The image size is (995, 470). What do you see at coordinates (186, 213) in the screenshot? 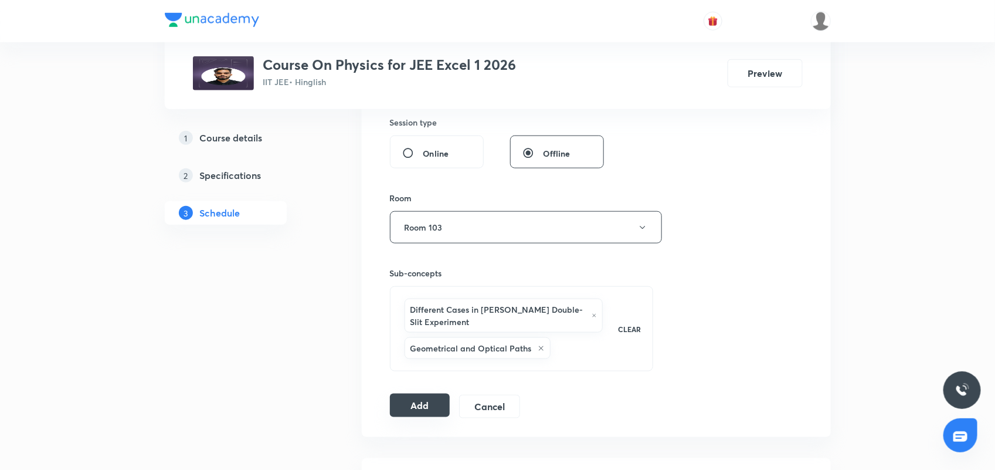
I see `p: 3` at bounding box center [186, 213].